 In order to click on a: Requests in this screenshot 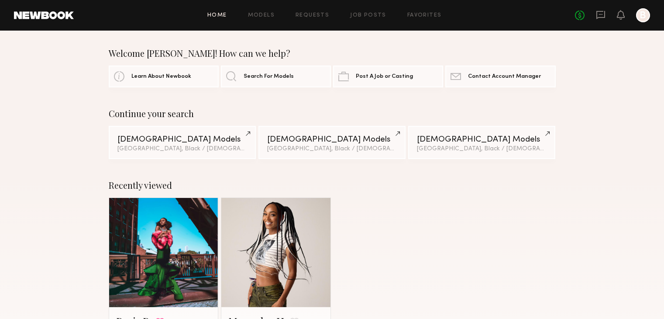, I will do `click(312, 15)`.